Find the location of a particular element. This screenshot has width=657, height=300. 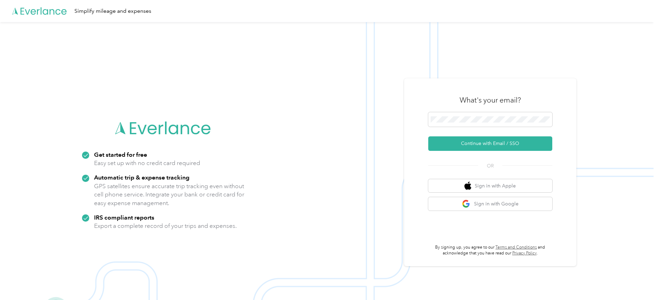

img: google logo is located at coordinates (466, 203).